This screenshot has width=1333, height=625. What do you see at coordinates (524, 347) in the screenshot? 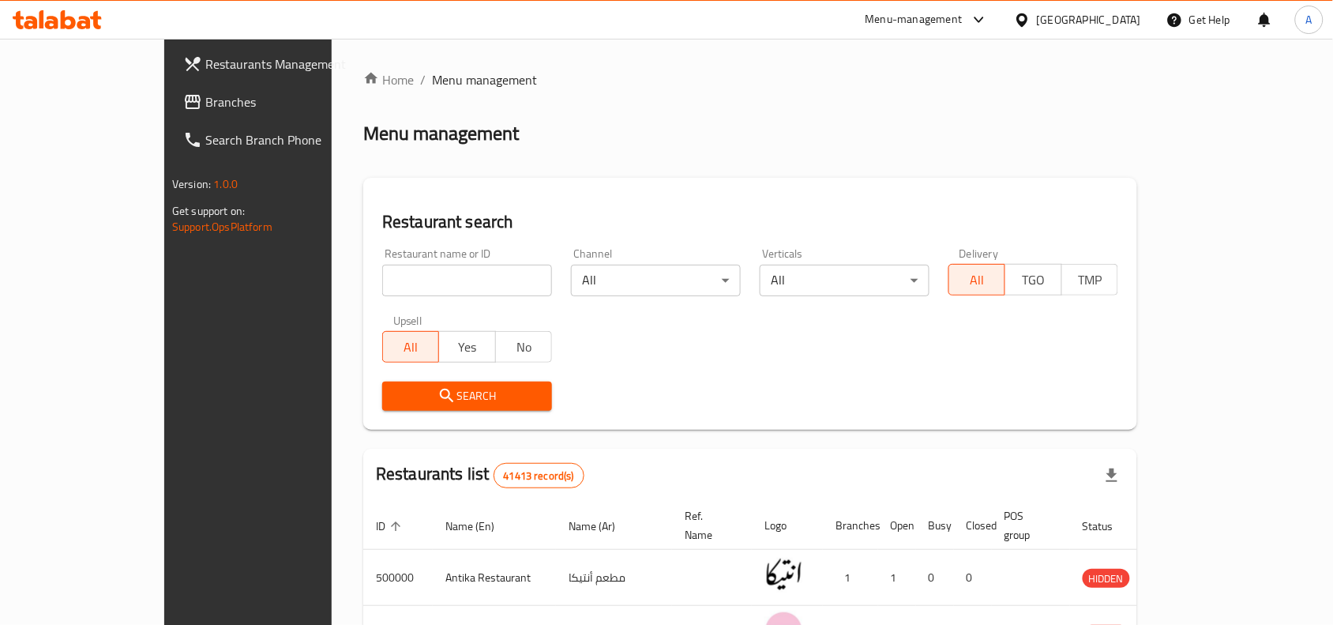
I see `span: No` at bounding box center [524, 347].